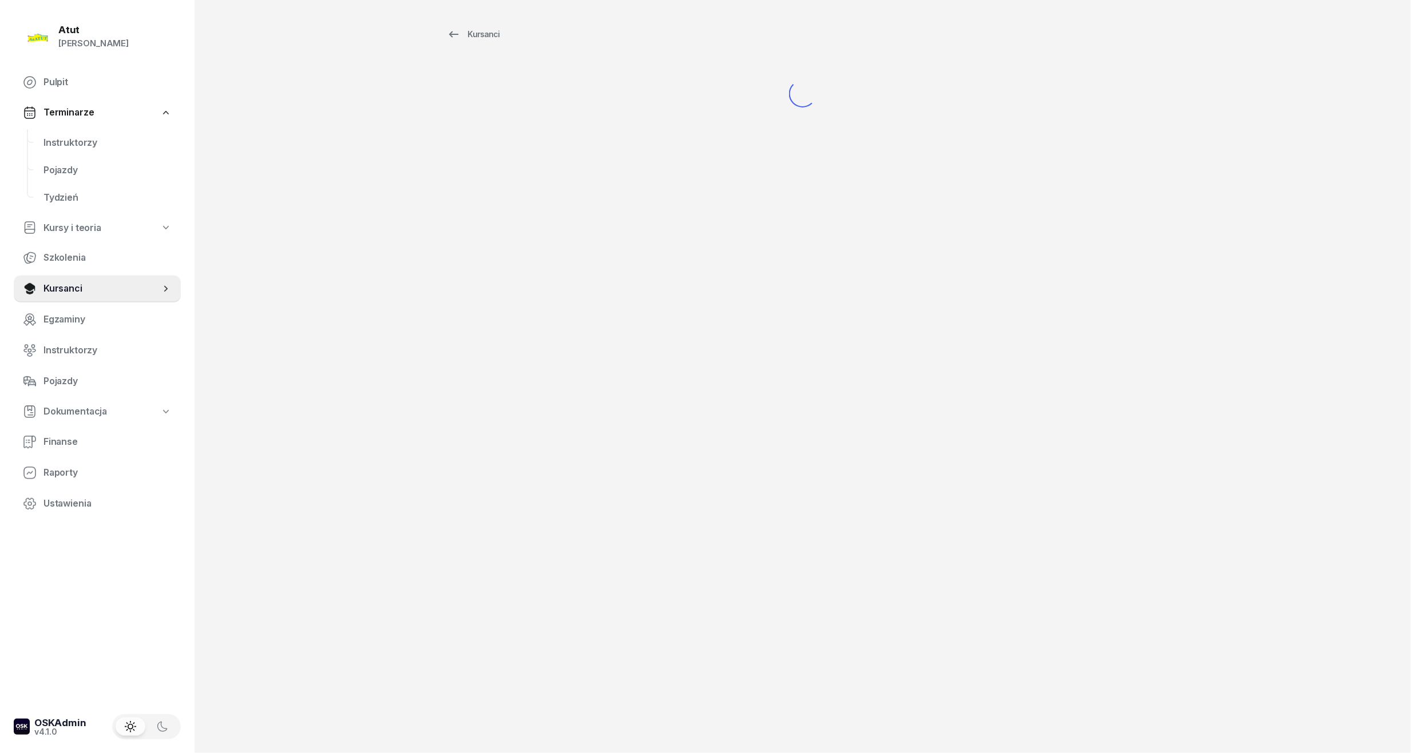 Image resolution: width=1411 pixels, height=753 pixels. I want to click on a: Finanse, so click(97, 442).